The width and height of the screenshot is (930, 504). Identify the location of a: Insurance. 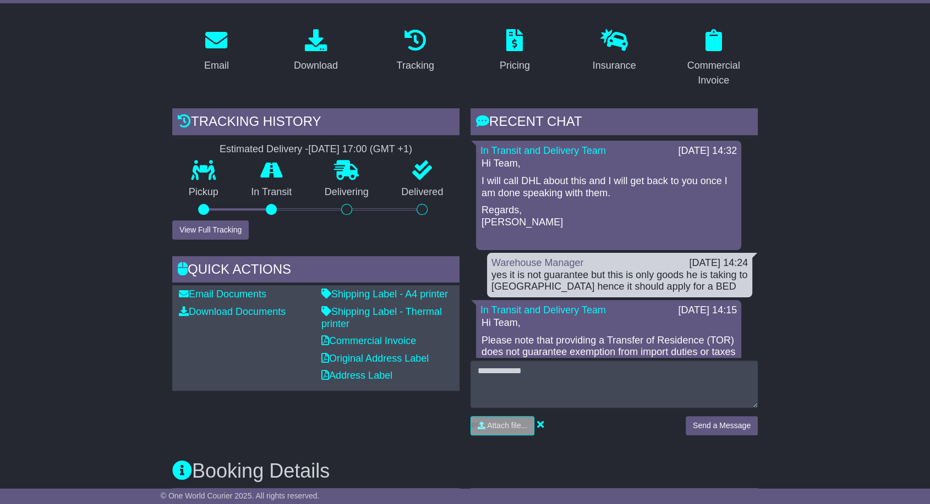
(613, 51).